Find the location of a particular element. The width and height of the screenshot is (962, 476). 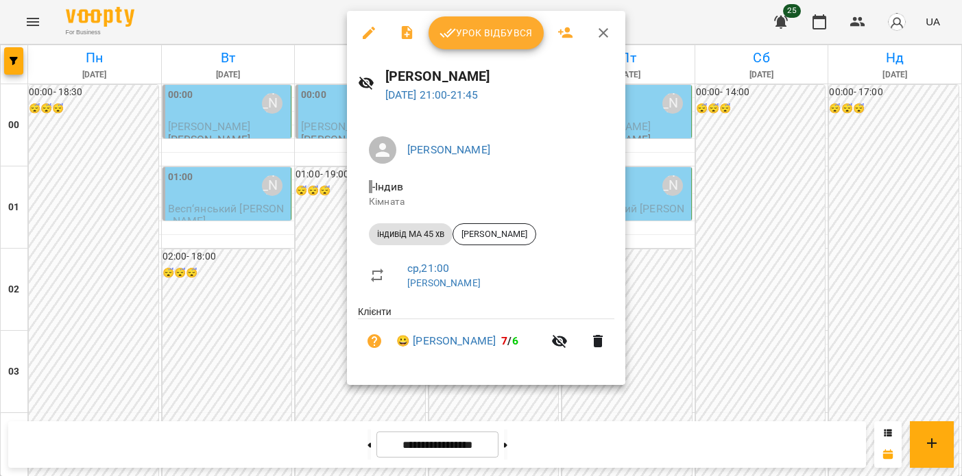

button: Візит ще не сплачено. Додати оплату? is located at coordinates (374, 341).